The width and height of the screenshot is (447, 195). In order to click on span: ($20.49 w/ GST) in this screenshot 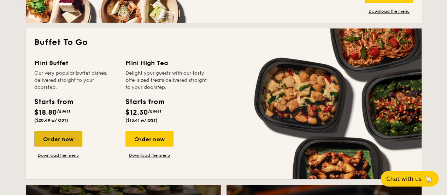, I will do `click(51, 120)`.